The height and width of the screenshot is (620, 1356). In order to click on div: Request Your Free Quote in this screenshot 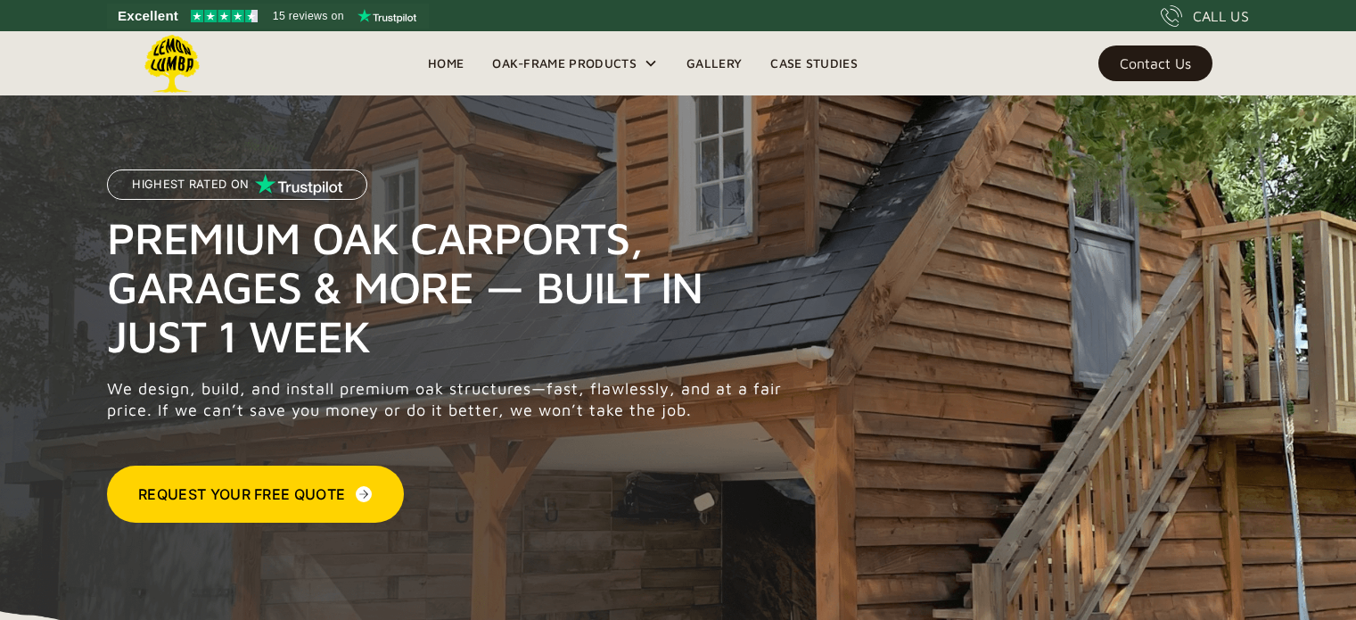, I will do `click(242, 494)`.